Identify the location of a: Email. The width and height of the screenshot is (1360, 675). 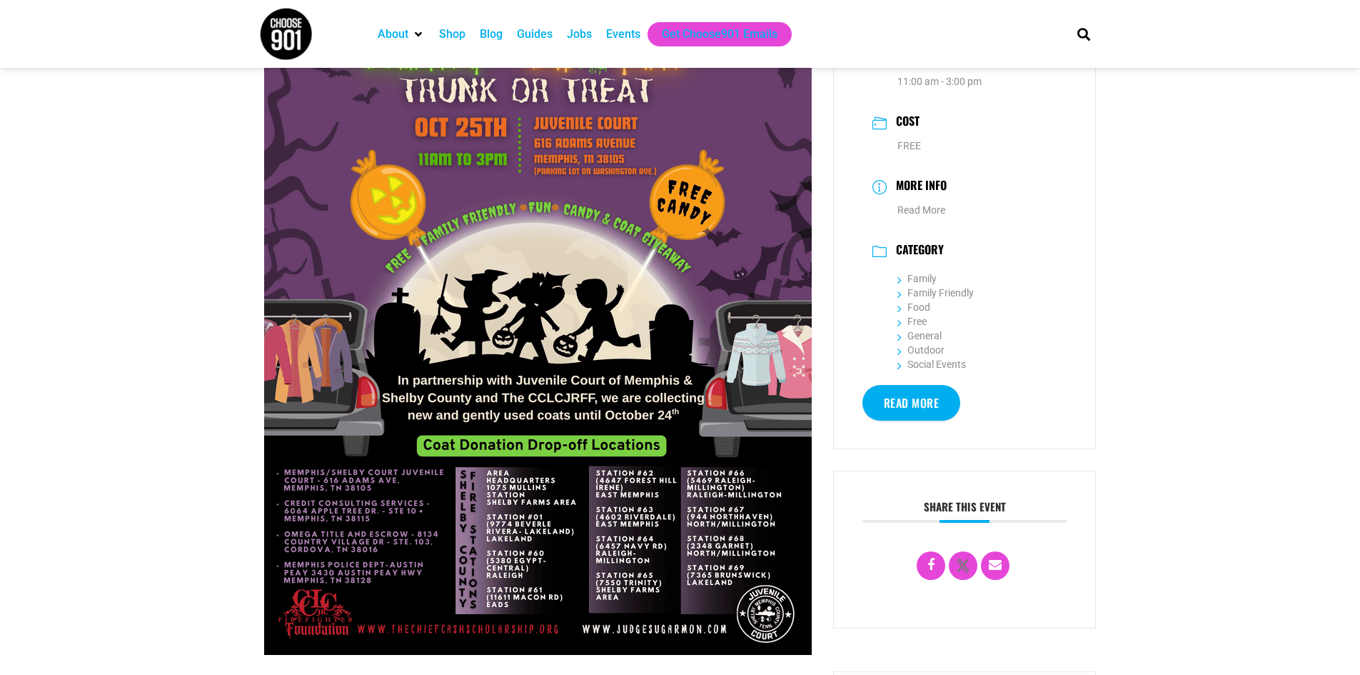
(995, 565).